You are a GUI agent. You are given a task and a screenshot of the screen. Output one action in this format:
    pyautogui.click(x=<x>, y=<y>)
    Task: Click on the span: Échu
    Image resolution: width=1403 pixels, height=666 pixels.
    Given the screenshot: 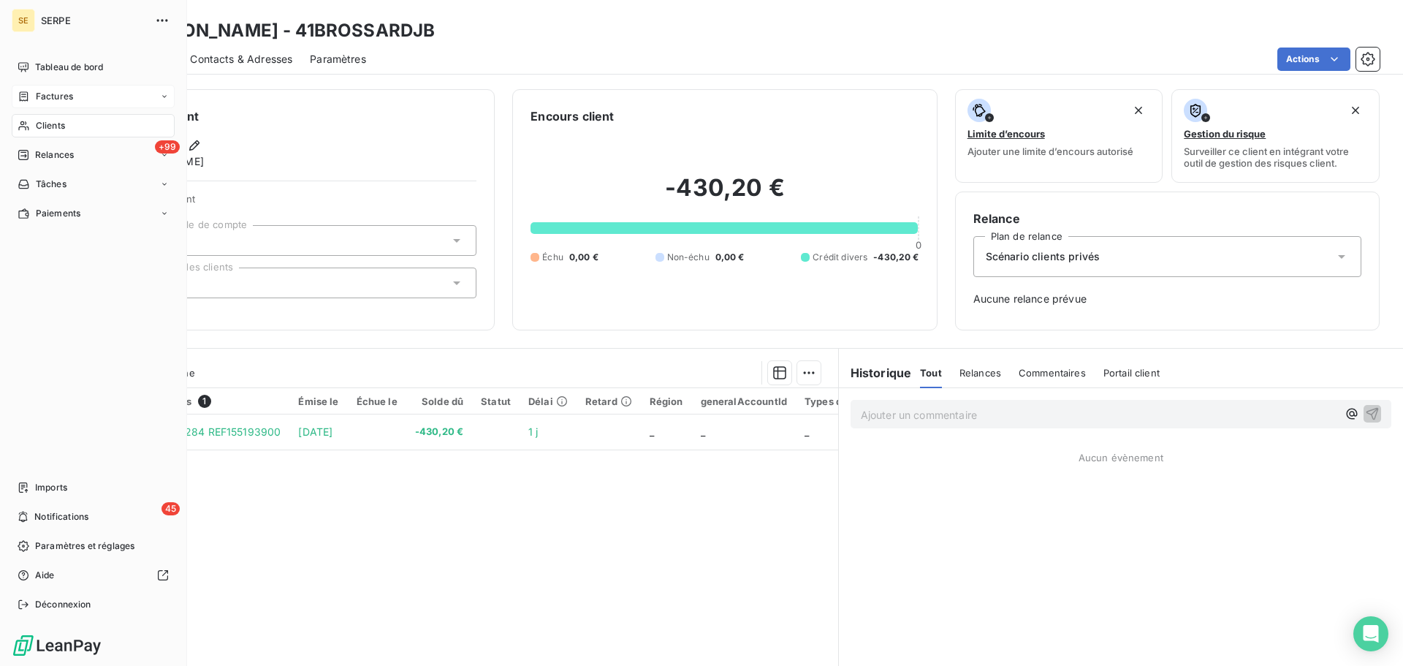 What is the action you would take?
    pyautogui.click(x=552, y=257)
    